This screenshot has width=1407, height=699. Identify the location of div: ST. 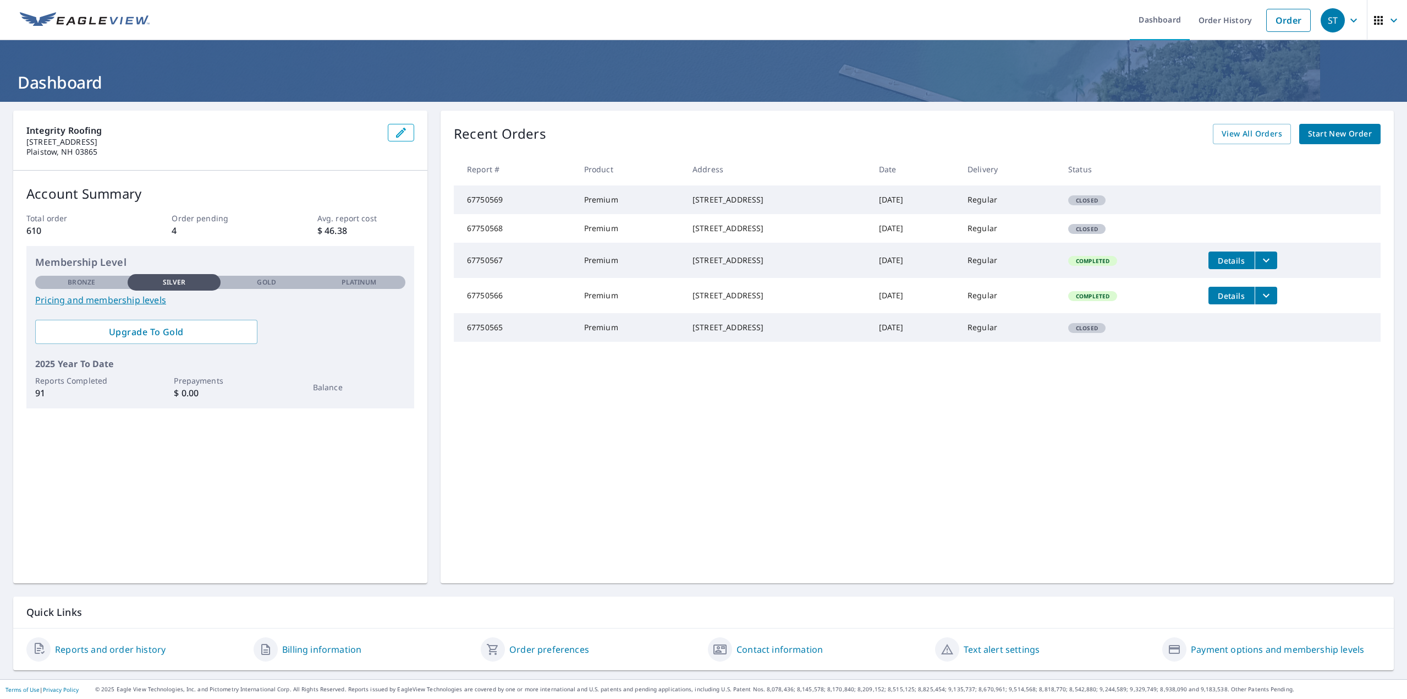
(1333, 20).